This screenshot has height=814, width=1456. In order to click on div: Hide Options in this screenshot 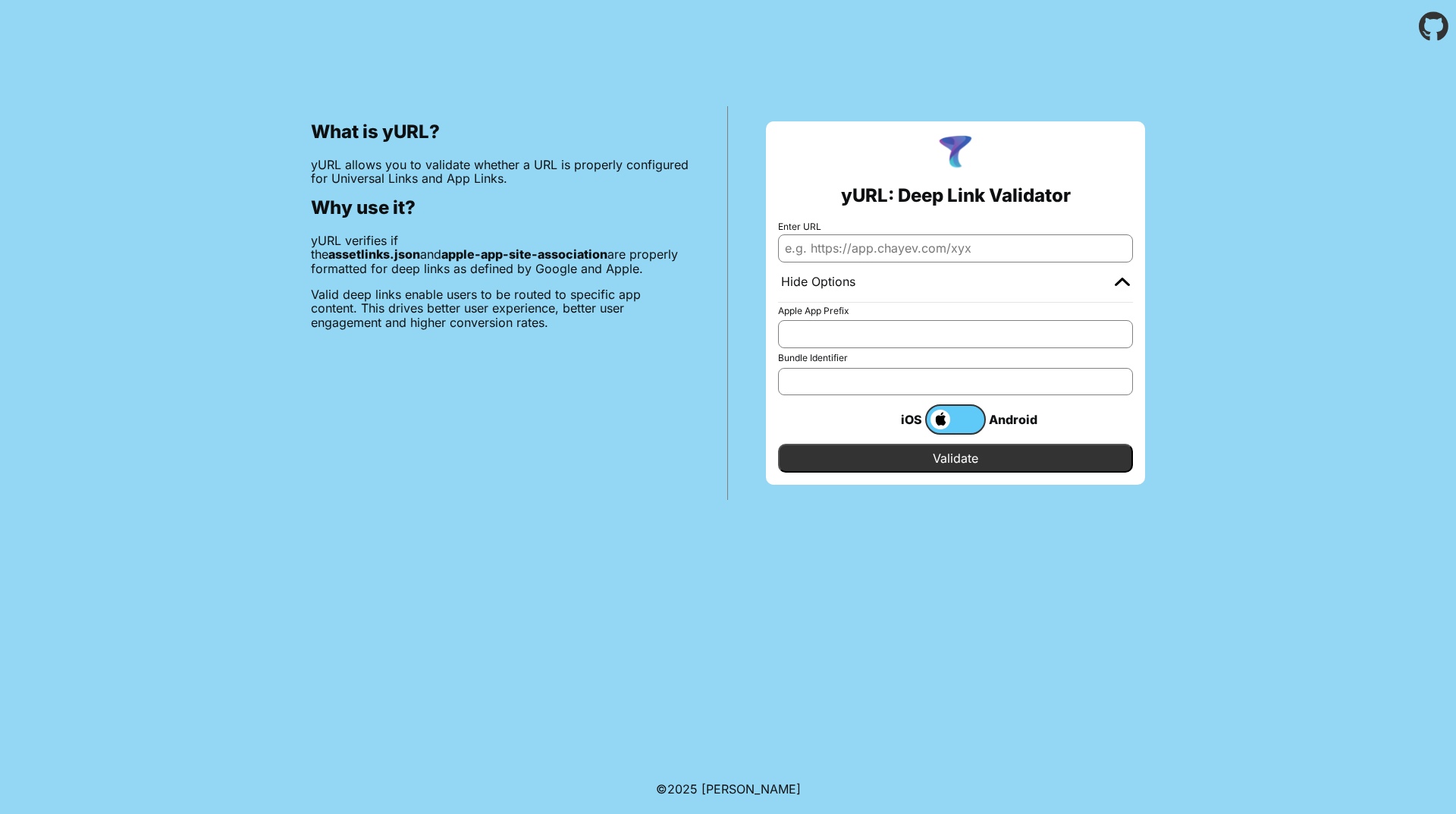, I will do `click(818, 282)`.